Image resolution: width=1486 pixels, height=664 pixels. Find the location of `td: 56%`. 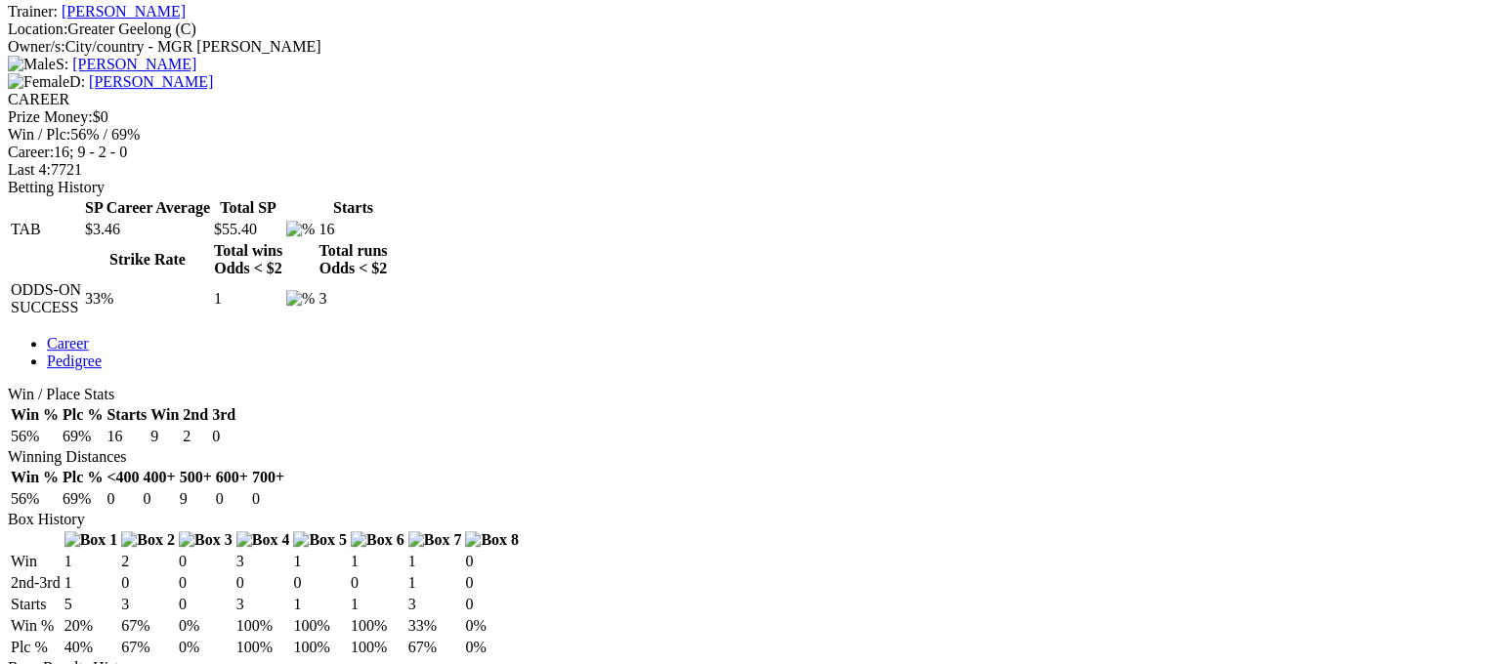

td: 56% is located at coordinates (34, 437).